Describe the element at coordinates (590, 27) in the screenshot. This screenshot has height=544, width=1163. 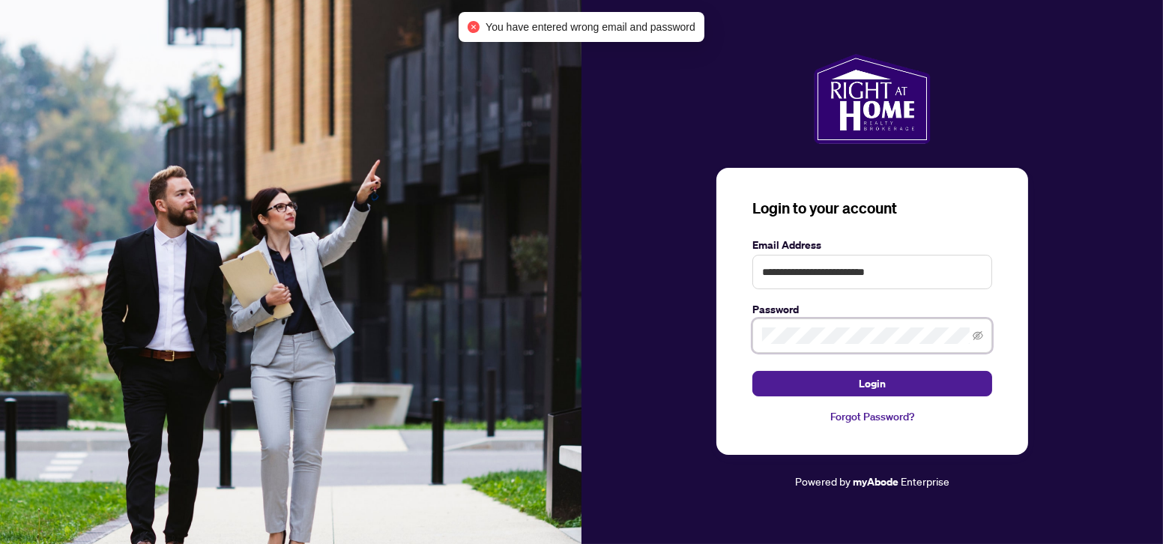
I see `span: You have entered wrong email and password` at that location.